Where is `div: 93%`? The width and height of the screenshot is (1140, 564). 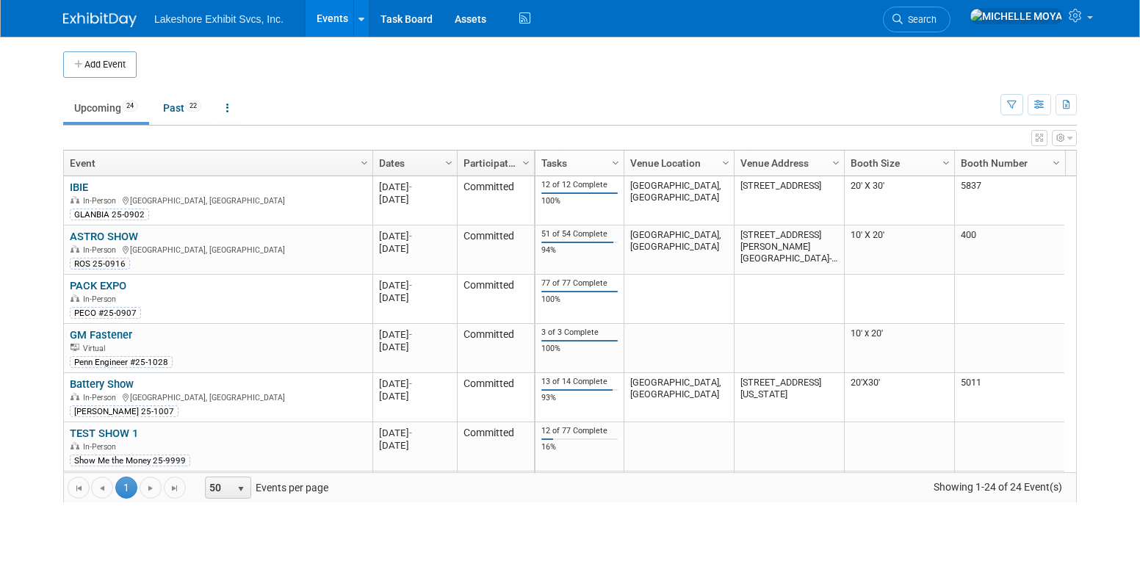 div: 93% is located at coordinates (580, 398).